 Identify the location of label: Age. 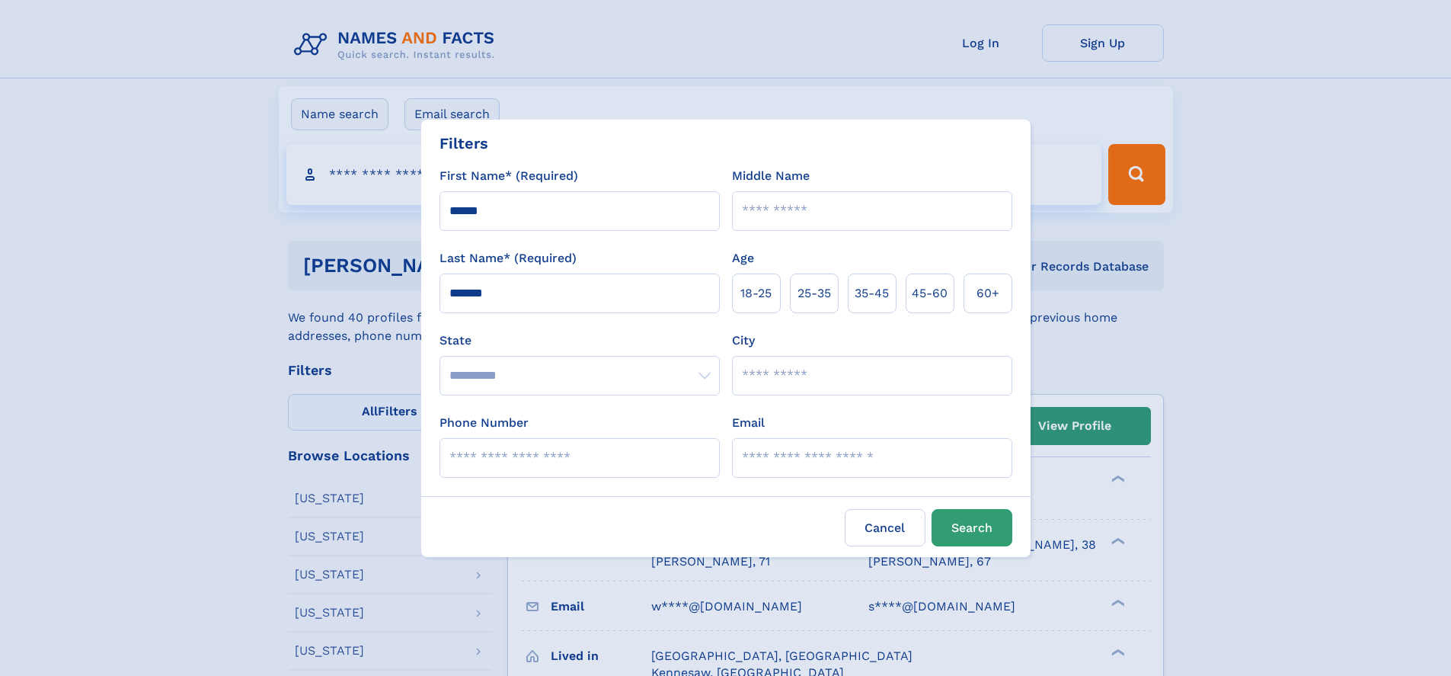
(743, 258).